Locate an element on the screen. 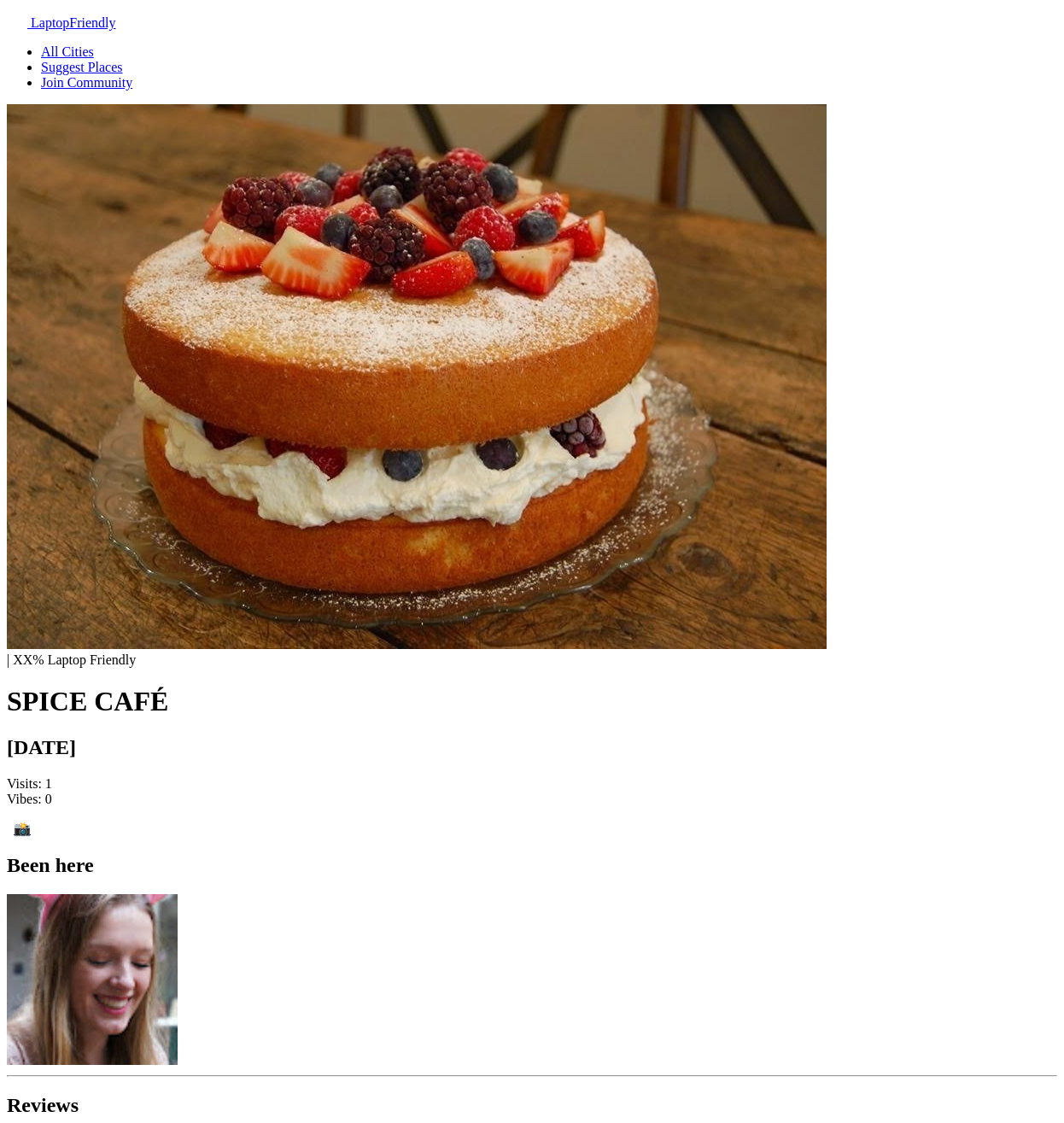 The width and height of the screenshot is (1064, 1123). a: All Cities is located at coordinates (67, 52).